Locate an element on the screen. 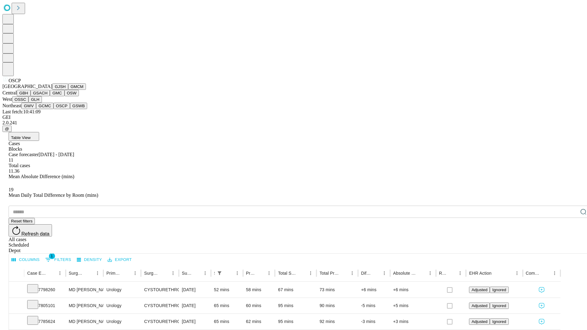 This screenshot has height=330, width=587. button: GLH is located at coordinates (35, 99).